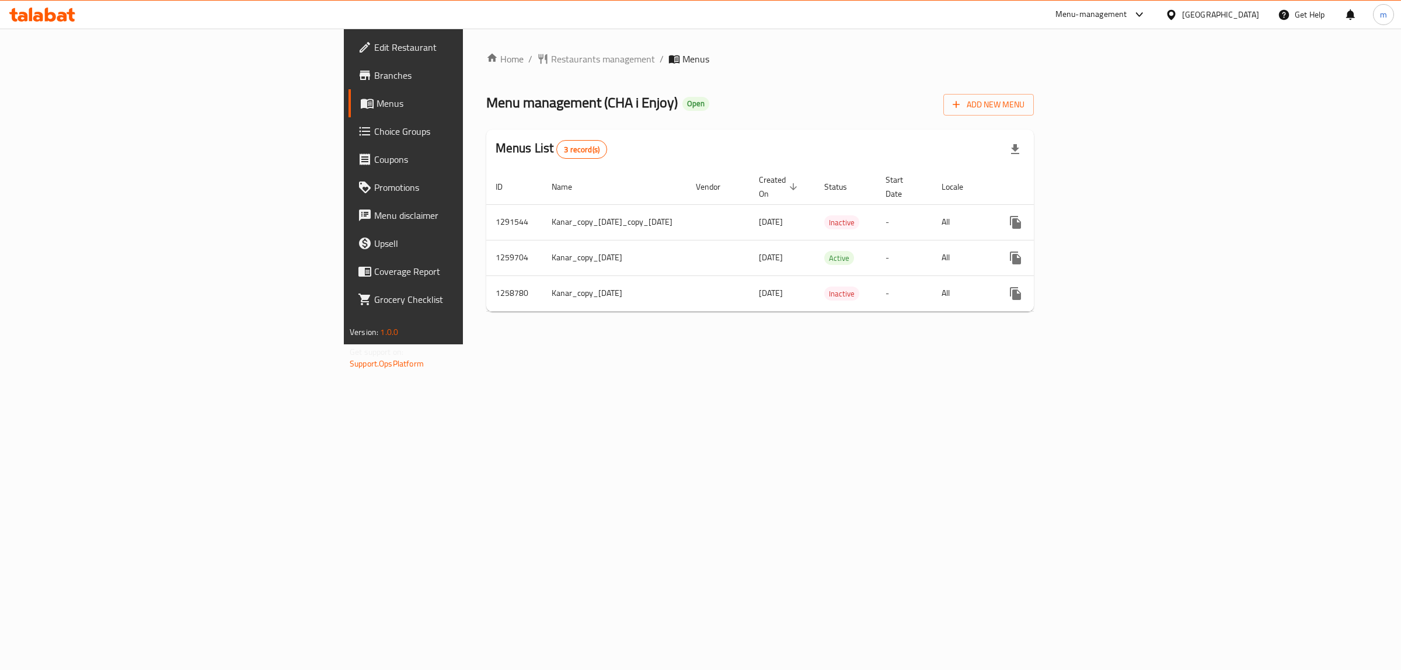 The height and width of the screenshot is (670, 1401). I want to click on nav: breadcrumb, so click(760, 59).